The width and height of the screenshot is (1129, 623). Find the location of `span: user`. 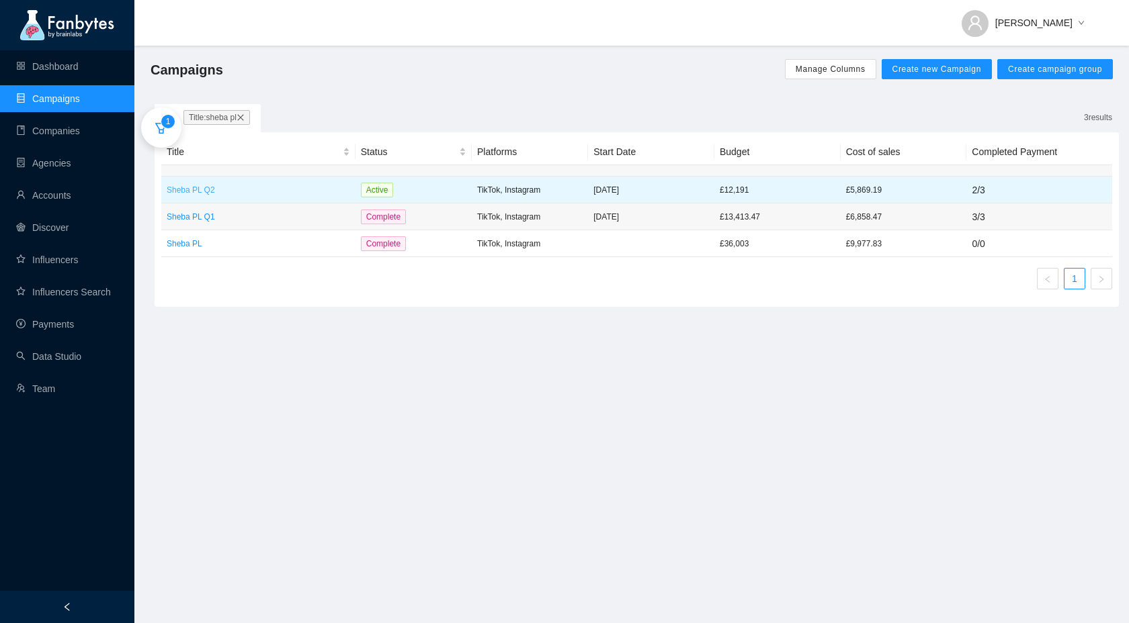

span: user is located at coordinates (975, 23).